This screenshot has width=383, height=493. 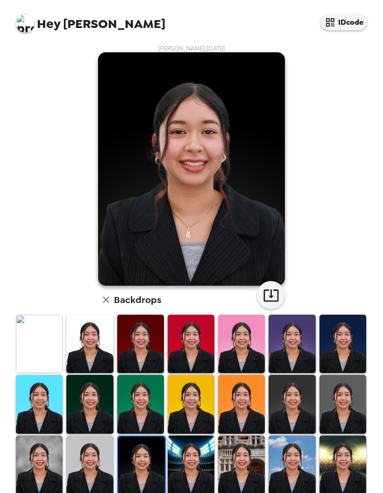 I want to click on img: profile pic, so click(x=25, y=23).